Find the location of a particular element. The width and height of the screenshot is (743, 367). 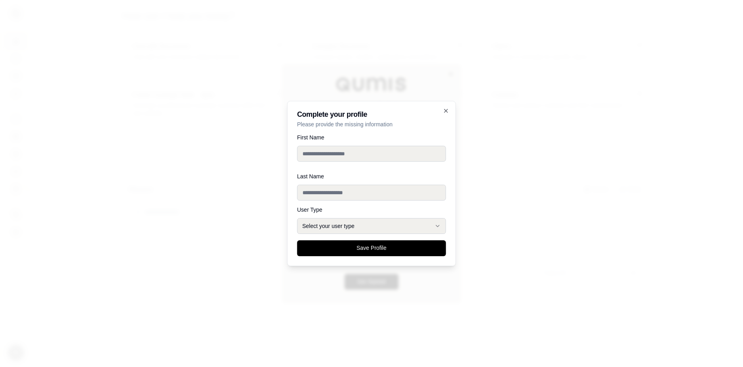

label: First Name is located at coordinates (372, 137).